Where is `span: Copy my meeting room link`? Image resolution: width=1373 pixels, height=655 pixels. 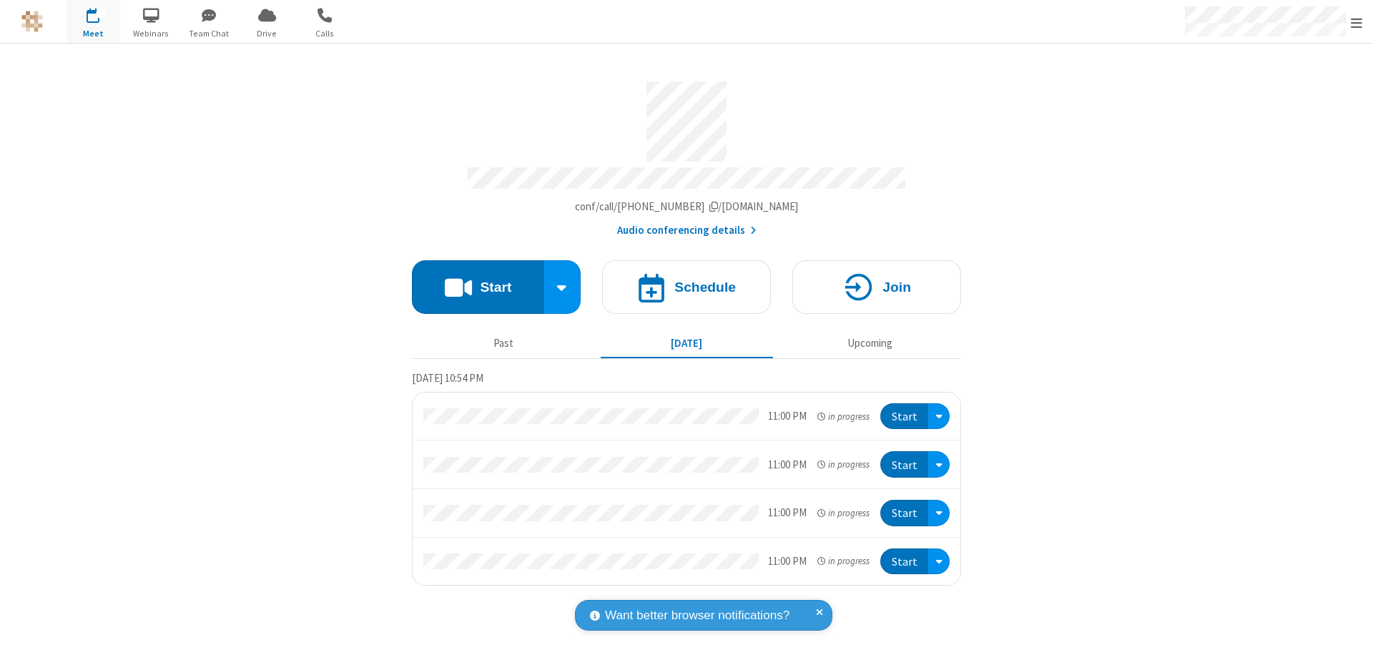 span: Copy my meeting room link is located at coordinates (687, 206).